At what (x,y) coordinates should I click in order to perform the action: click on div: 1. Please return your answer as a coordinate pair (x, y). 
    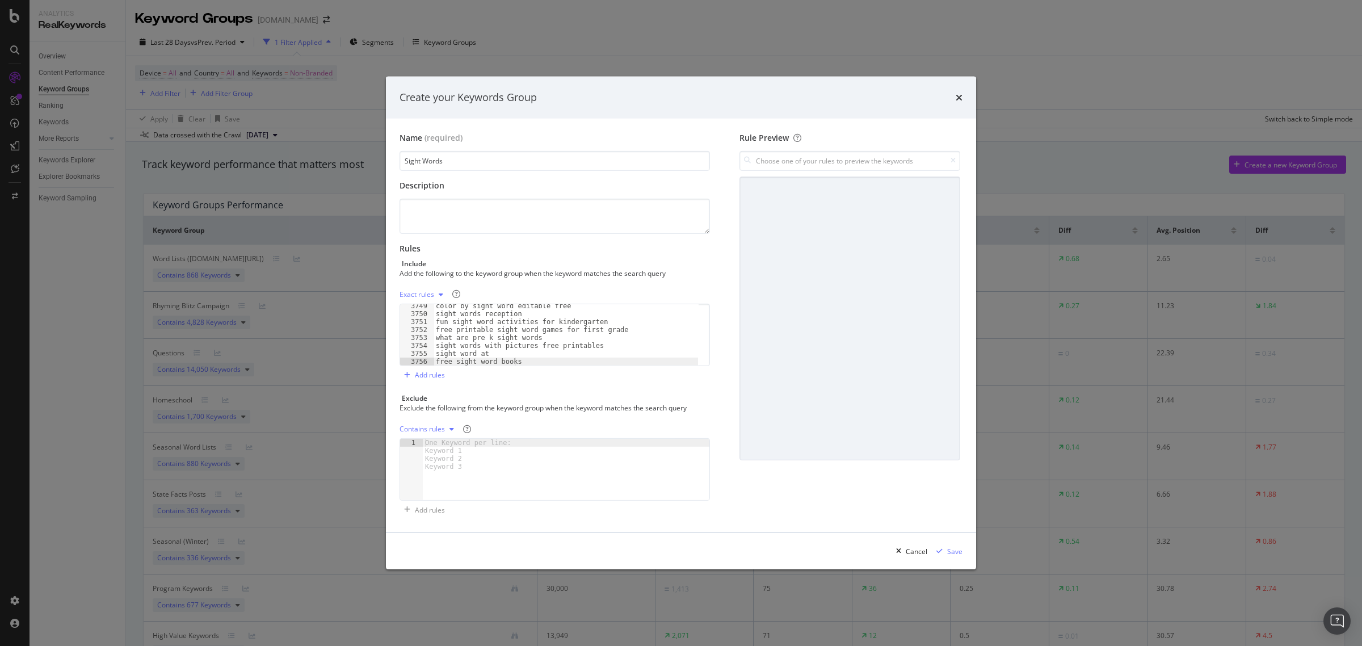
    Looking at the image, I should click on (411, 443).